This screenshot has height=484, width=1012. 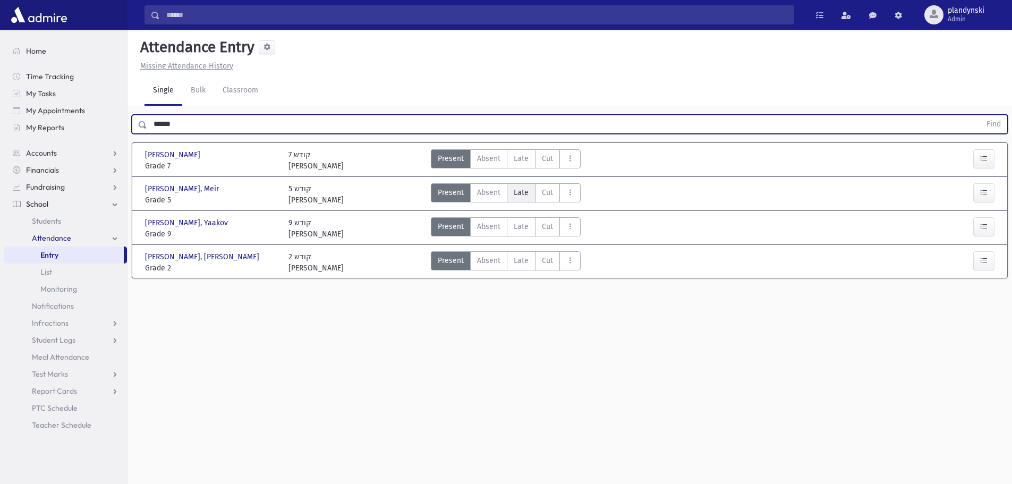 I want to click on span: Meal Attendance, so click(x=61, y=357).